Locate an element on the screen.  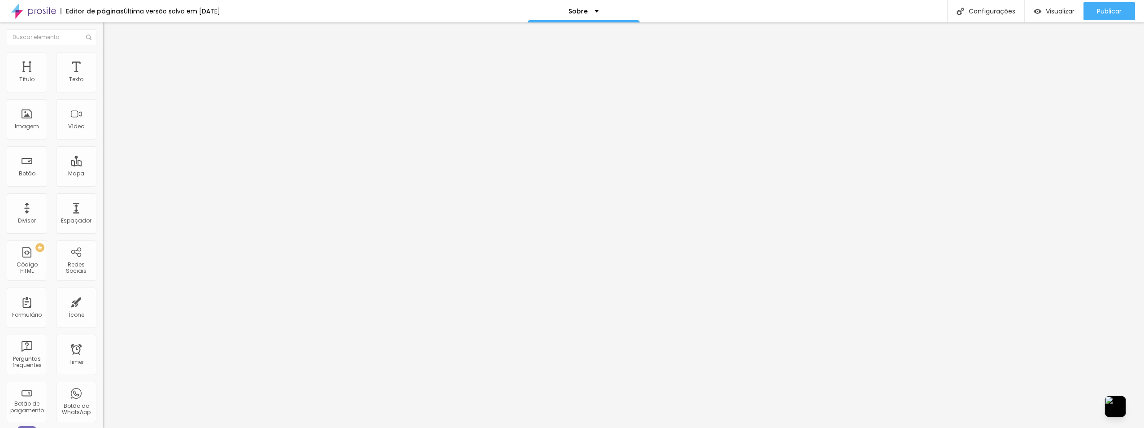
div: Vídeo is located at coordinates (76, 126).